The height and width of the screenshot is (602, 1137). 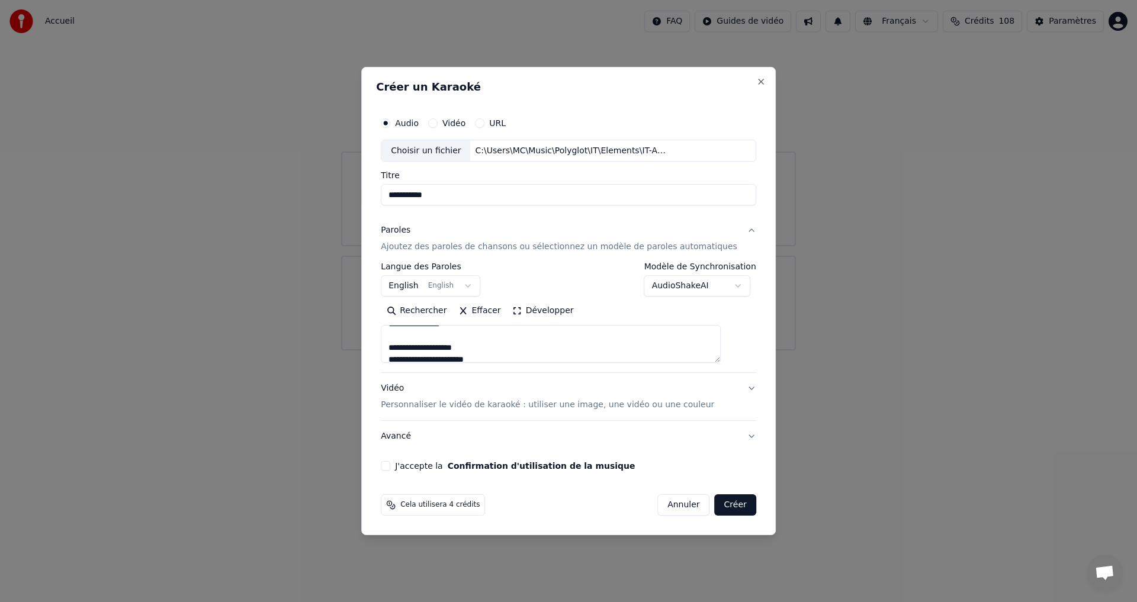 What do you see at coordinates (571, 151) in the screenshot?
I see `div: C:\Users\MC\Music\Polyglot\IT\Elements\IT-Alphabet.mp3` at bounding box center [571, 151].